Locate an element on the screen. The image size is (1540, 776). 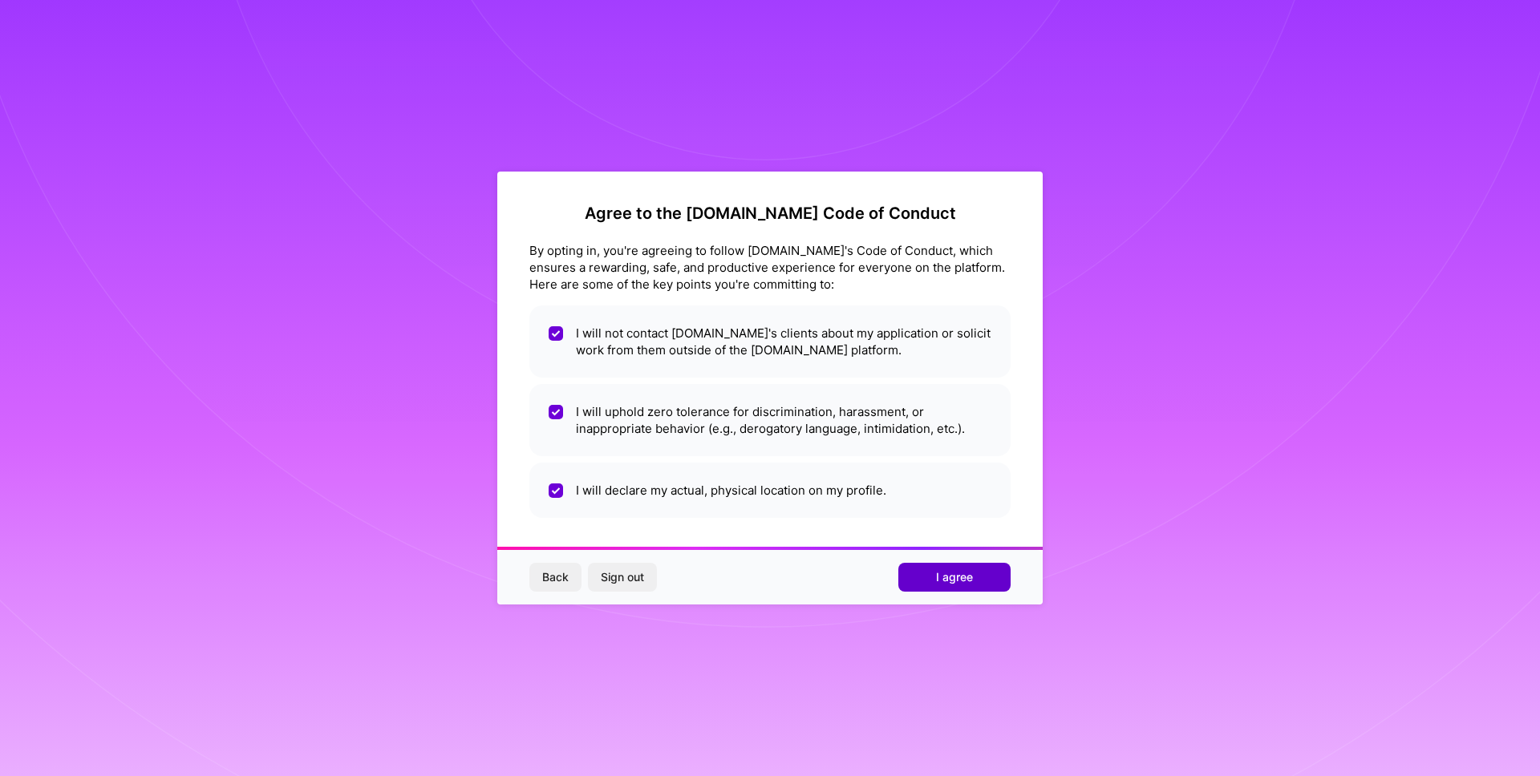
button: Sign out is located at coordinates (622, 577).